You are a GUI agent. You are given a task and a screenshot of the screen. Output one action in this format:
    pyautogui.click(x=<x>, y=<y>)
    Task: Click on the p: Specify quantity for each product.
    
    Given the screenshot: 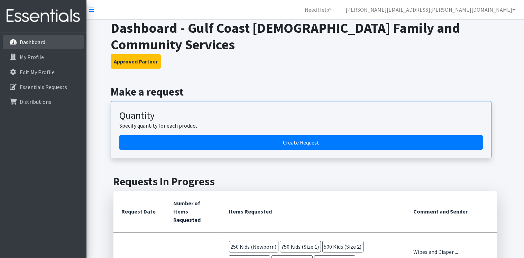 What is the action you would take?
    pyautogui.click(x=301, y=126)
    